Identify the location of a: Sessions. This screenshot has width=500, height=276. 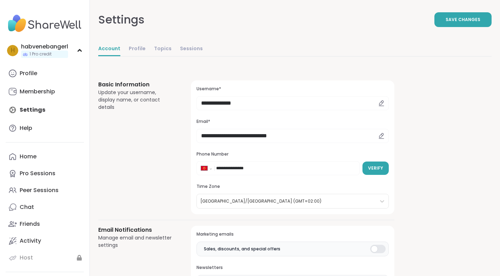
(191, 49).